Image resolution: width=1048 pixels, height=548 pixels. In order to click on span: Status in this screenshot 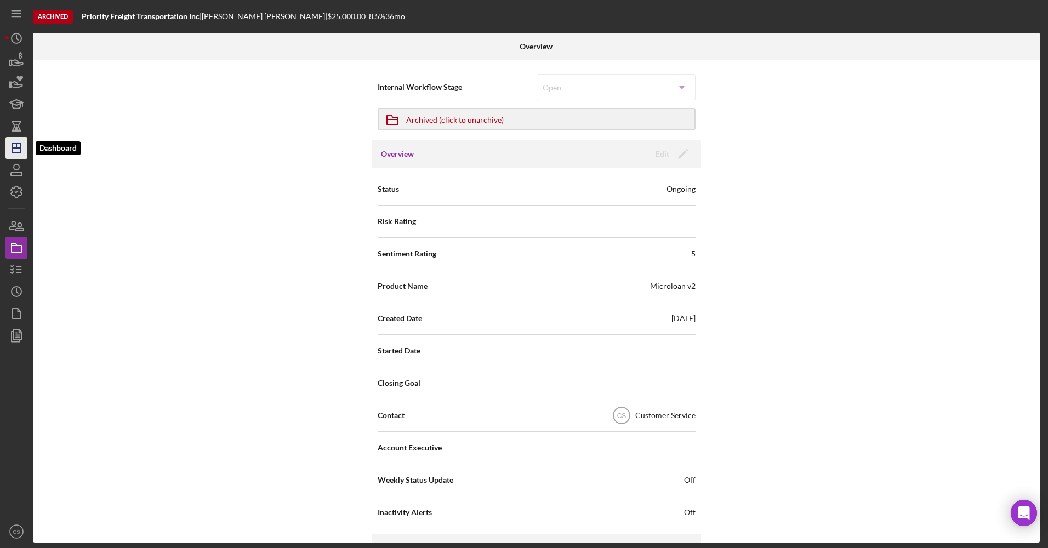, I will do `click(388, 189)`.